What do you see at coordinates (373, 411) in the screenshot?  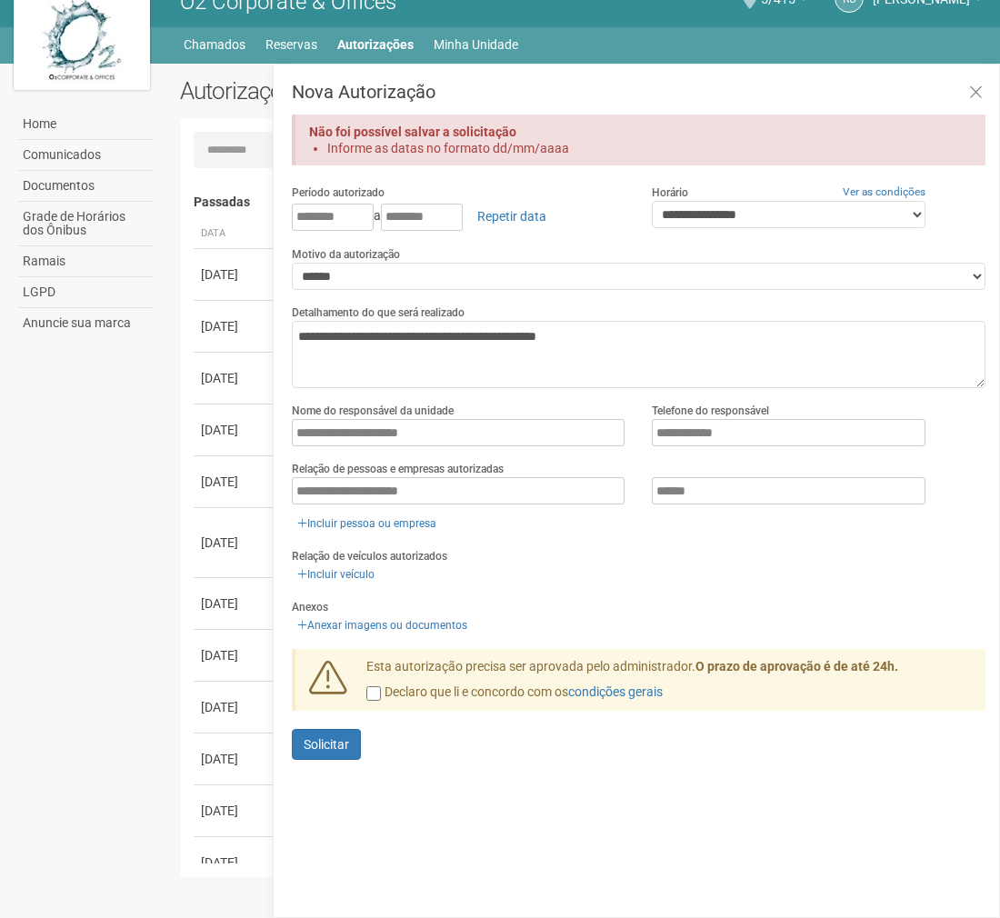 I see `label: Nome do responsável da unidade` at bounding box center [373, 411].